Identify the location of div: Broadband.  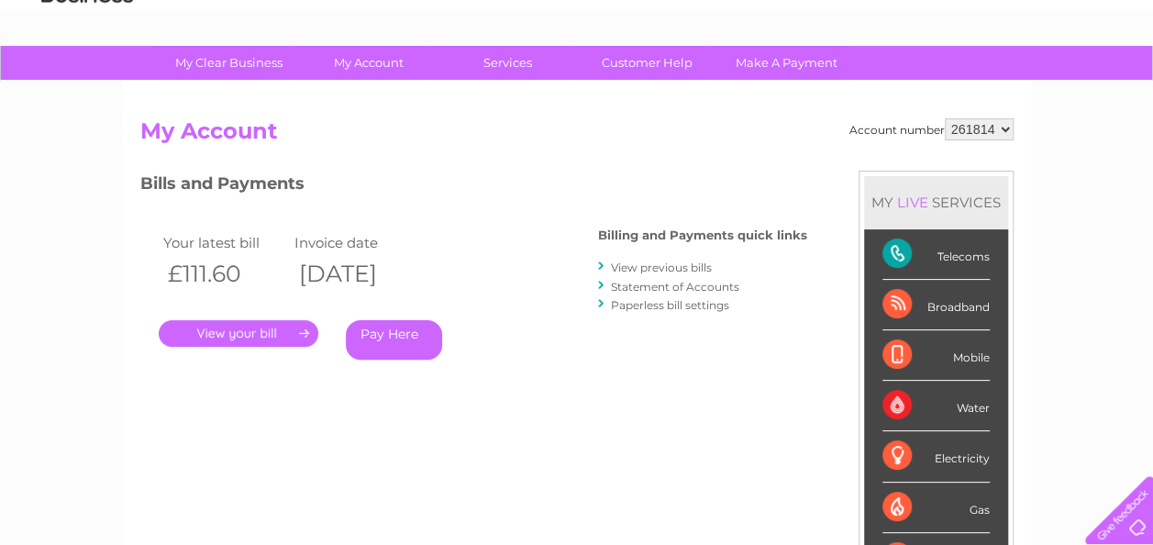
(935, 304).